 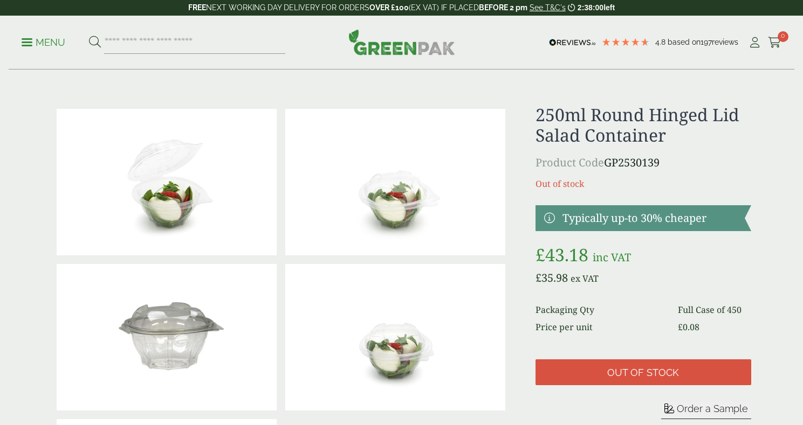 I want to click on a: 0, so click(x=774, y=43).